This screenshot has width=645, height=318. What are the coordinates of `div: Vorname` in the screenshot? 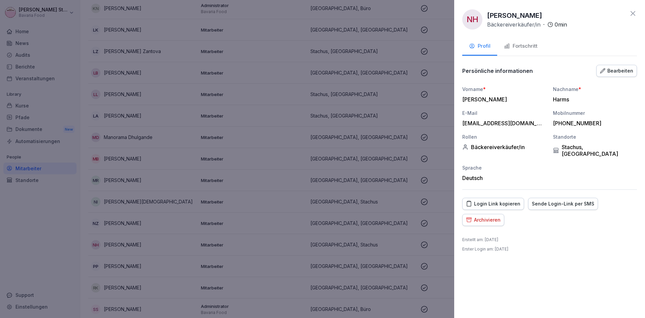 It's located at (504, 89).